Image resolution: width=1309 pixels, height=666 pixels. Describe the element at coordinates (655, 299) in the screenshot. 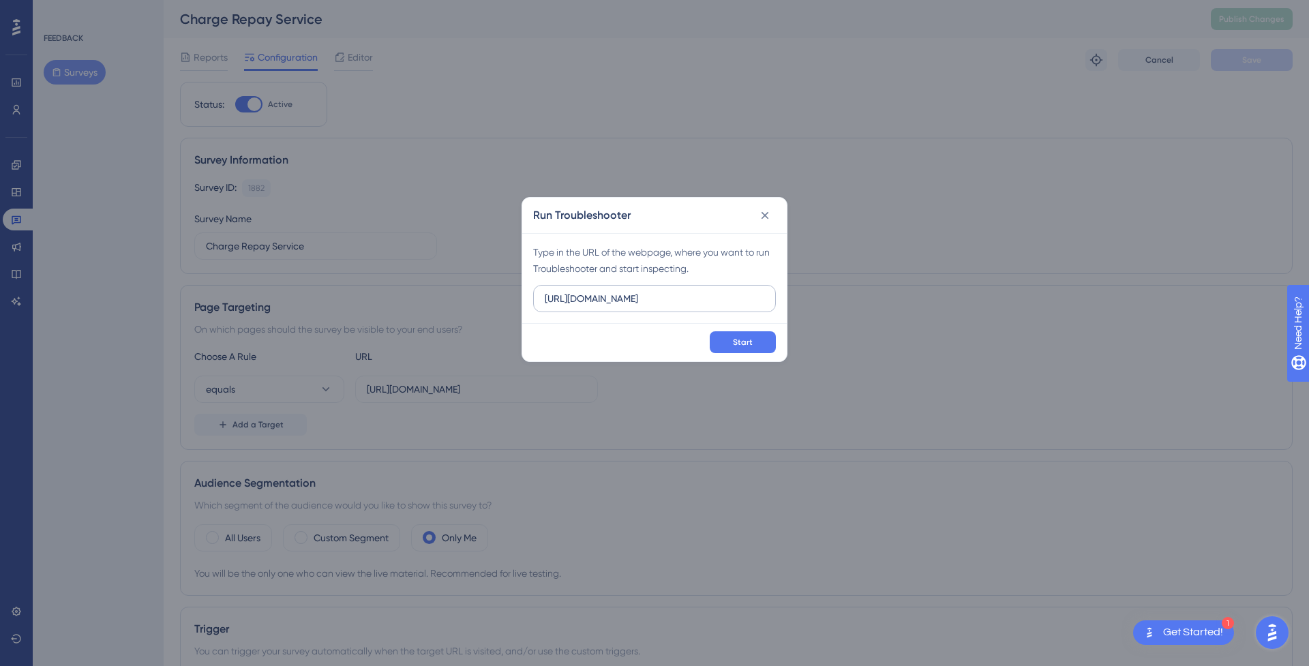

I see `input: URL` at that location.